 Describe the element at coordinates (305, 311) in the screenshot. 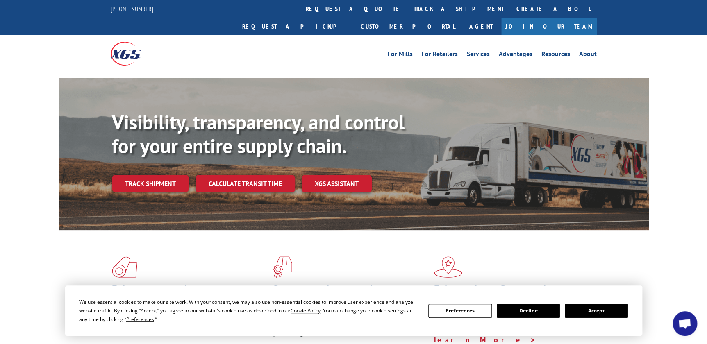

I see `span: Cookie Policy` at that location.